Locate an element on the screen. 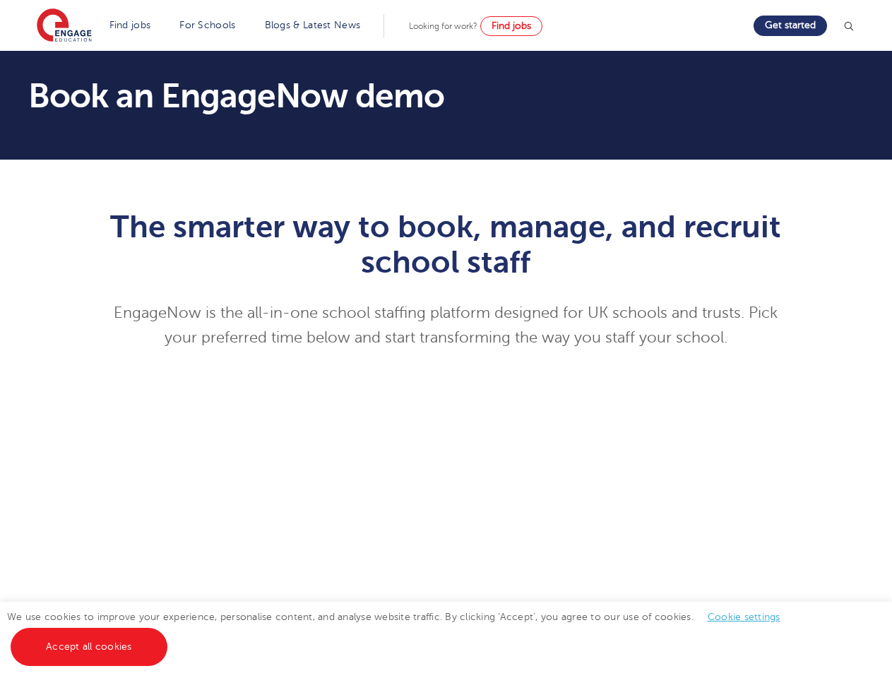 This screenshot has height=678, width=892. a: Cookie settings is located at coordinates (744, 617).